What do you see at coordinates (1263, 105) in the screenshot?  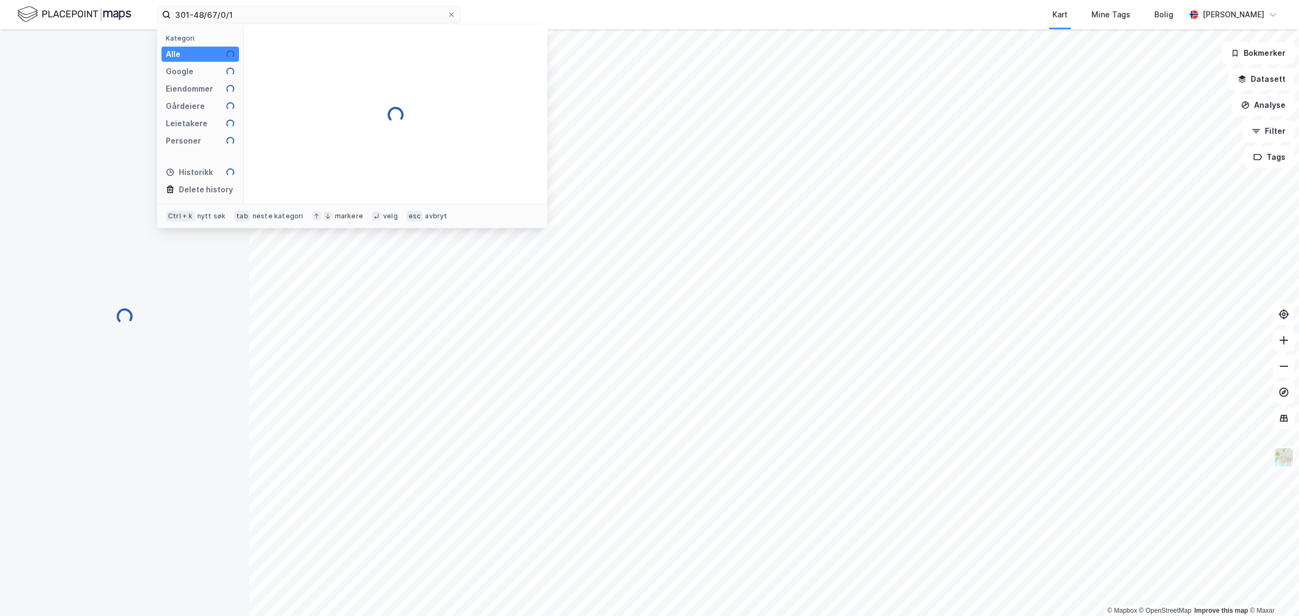 I see `button: Analyse` at bounding box center [1263, 105].